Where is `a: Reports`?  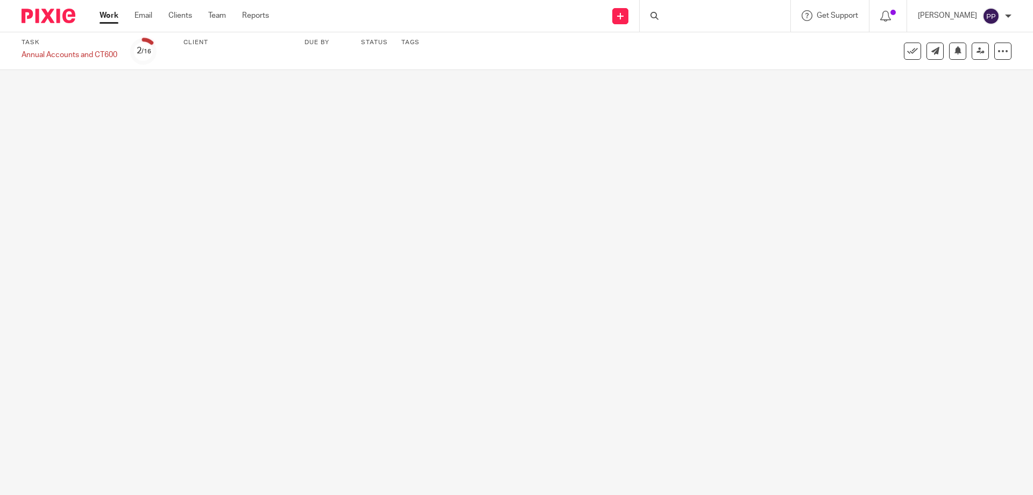
a: Reports is located at coordinates (256, 16).